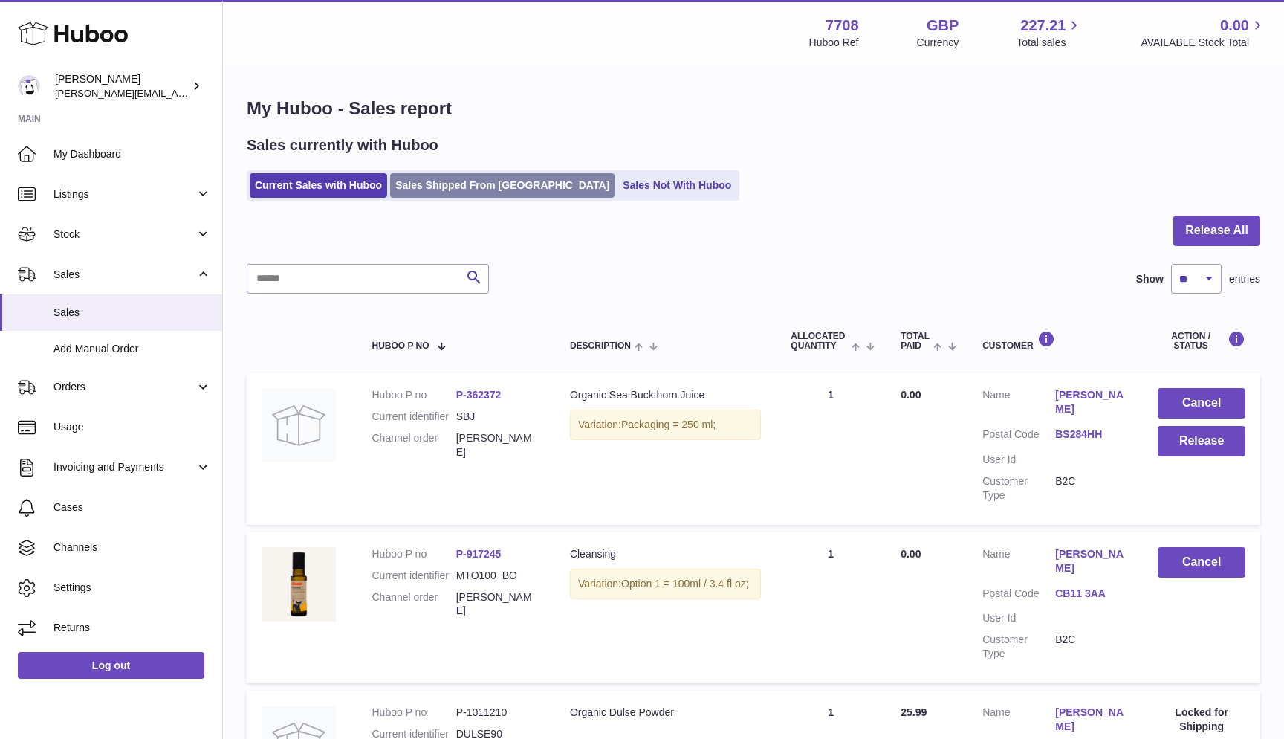 This screenshot has height=739, width=1284. What do you see at coordinates (124, 467) in the screenshot?
I see `span: Invoicing and Payments` at bounding box center [124, 467].